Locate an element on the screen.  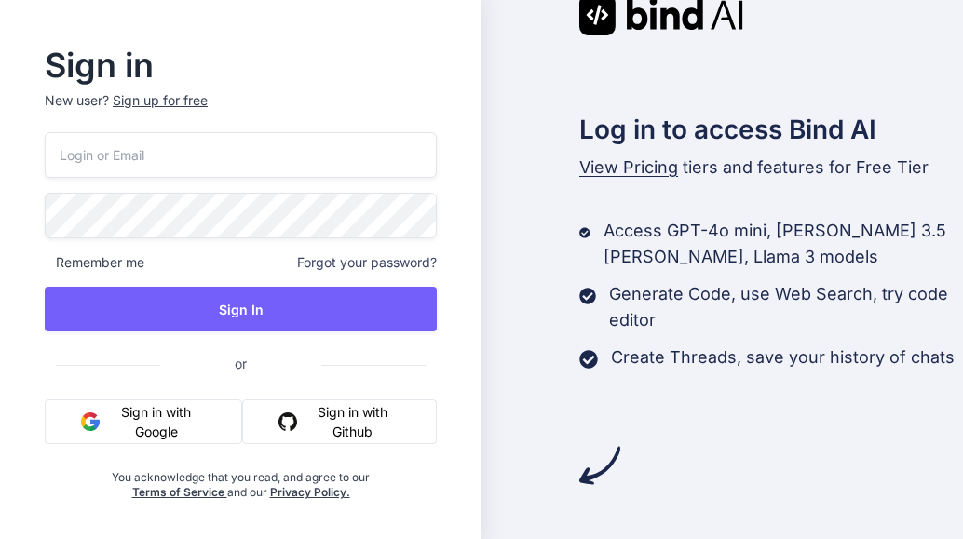
img: github is located at coordinates (288, 422).